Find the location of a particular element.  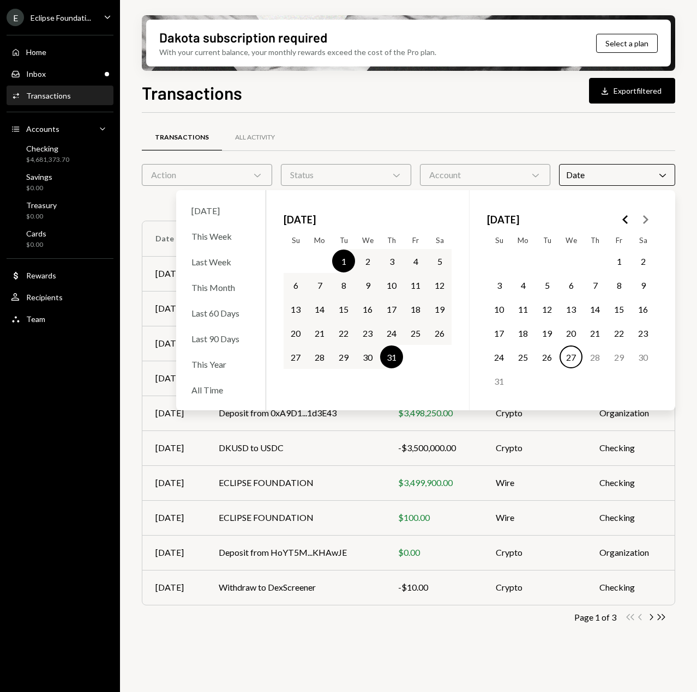

th: Tuesday is located at coordinates (547, 240).